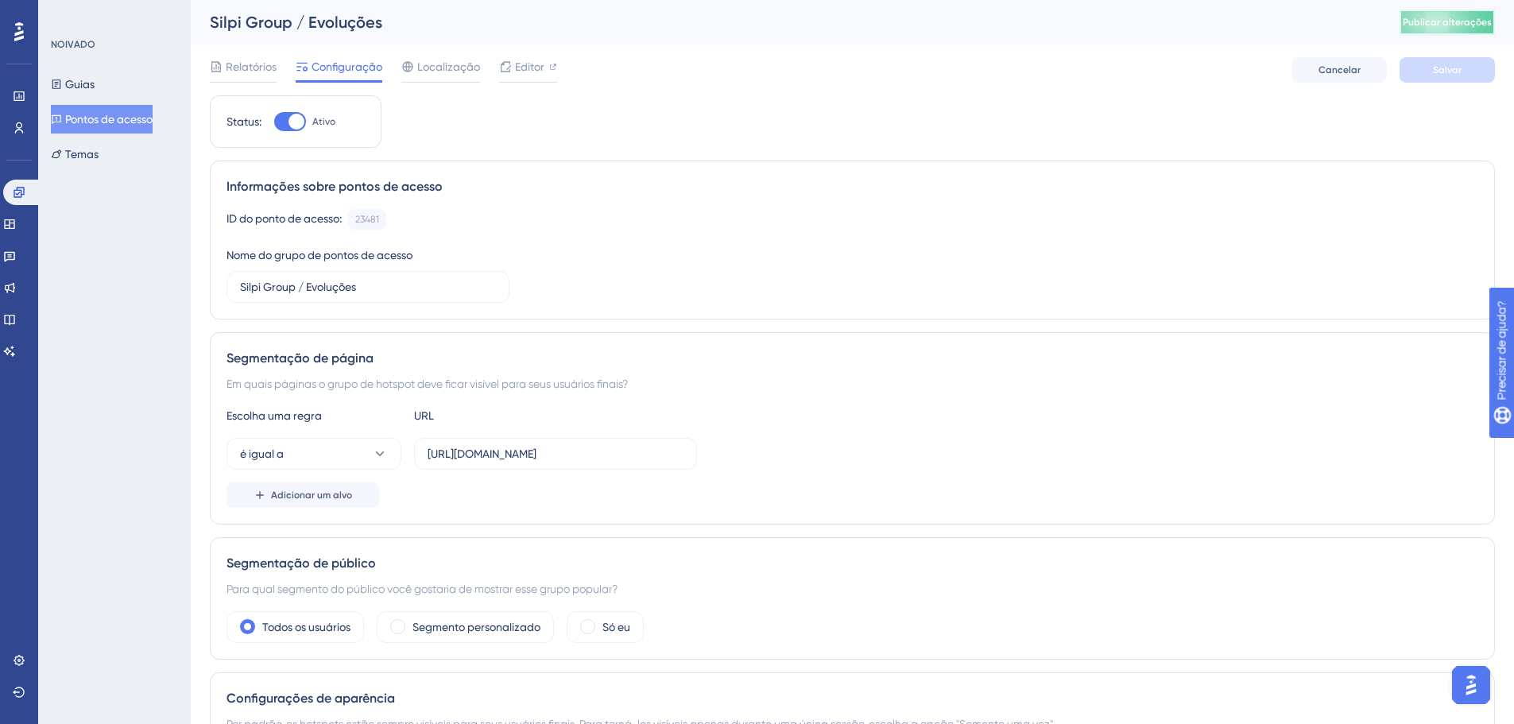 The width and height of the screenshot is (1514, 724). What do you see at coordinates (1447, 70) in the screenshot?
I see `button: Salvar` at bounding box center [1447, 70].